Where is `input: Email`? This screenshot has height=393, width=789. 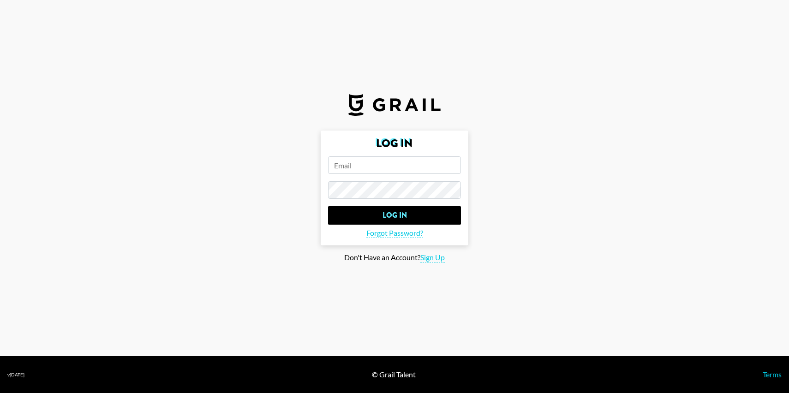
input: Email is located at coordinates (395, 165).